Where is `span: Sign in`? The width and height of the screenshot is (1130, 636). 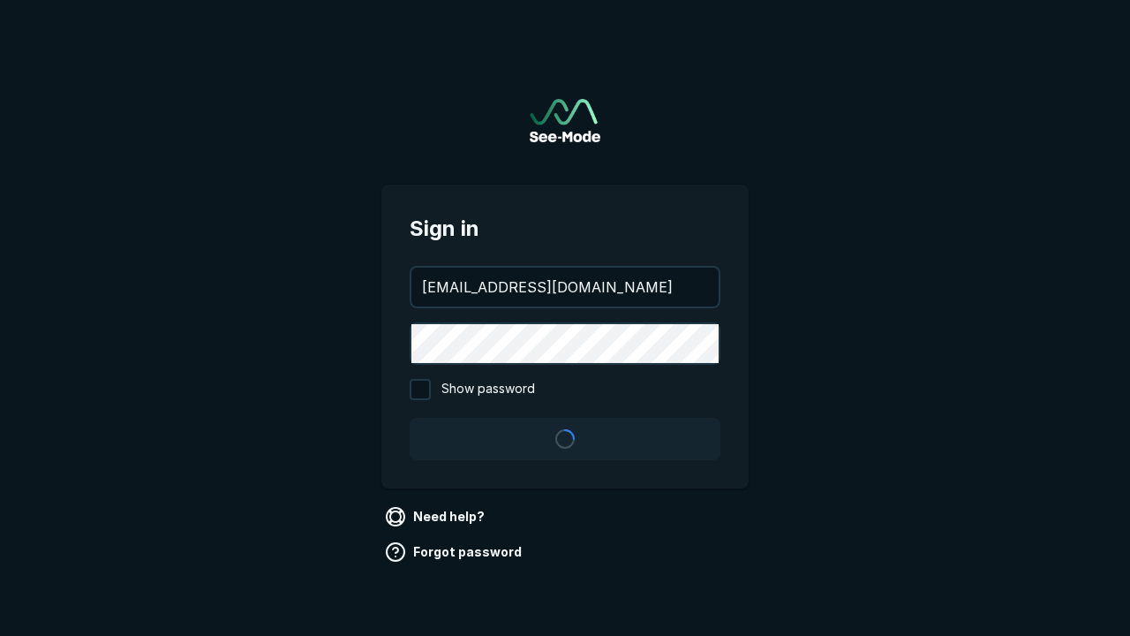 span: Sign in is located at coordinates (565, 229).